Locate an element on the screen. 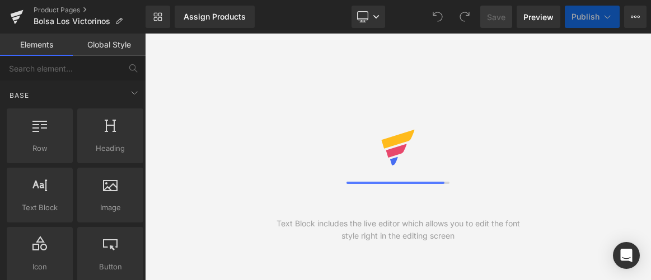 The image size is (651, 280). span: Preview is located at coordinates (538, 17).